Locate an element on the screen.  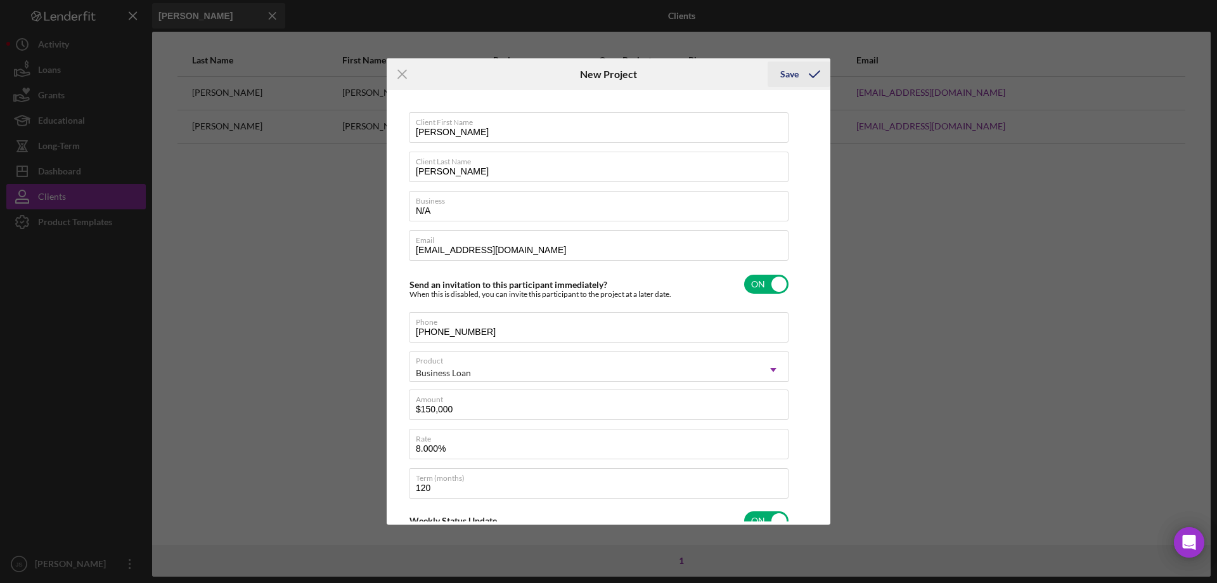
div: Open Intercom Messenger is located at coordinates (1189, 542).